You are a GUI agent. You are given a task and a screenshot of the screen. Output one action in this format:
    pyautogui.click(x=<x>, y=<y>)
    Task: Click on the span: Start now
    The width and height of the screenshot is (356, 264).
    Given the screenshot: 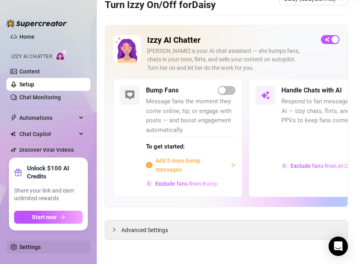 What is the action you would take?
    pyautogui.click(x=44, y=217)
    